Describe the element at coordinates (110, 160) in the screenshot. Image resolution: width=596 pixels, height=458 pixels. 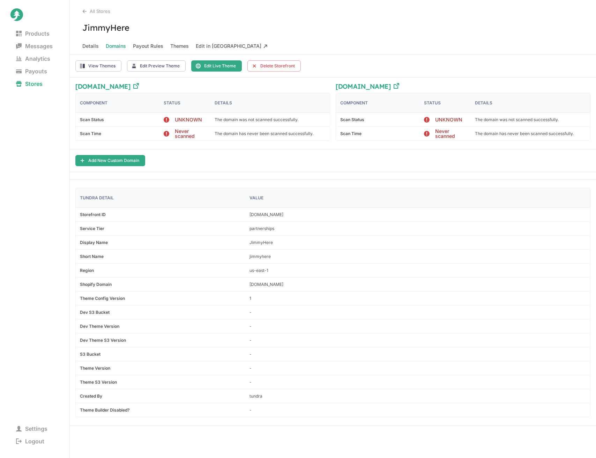
I see `button: Add New Custom Domain` at that location.